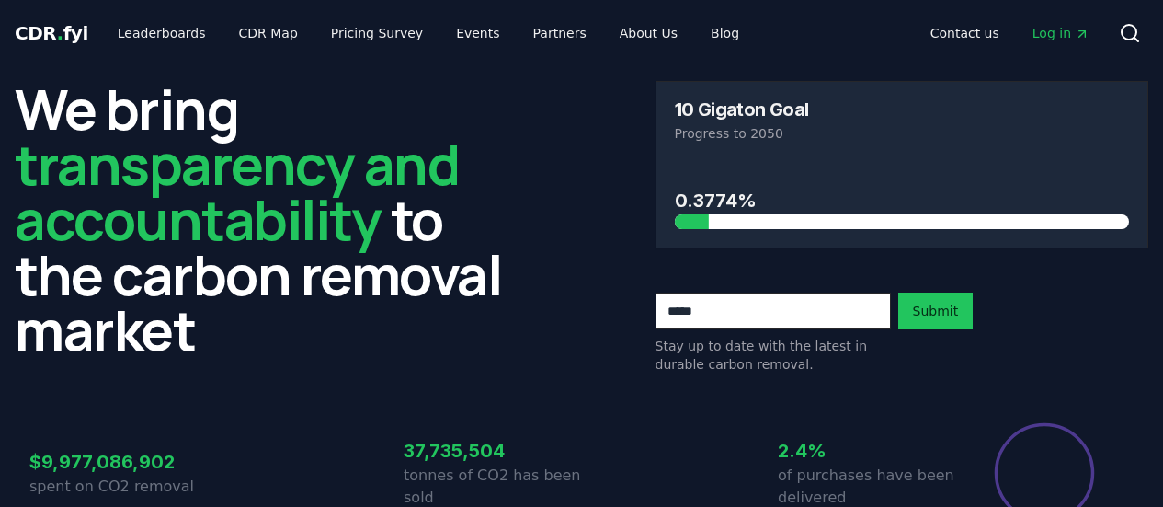 The image size is (1163, 507). Describe the element at coordinates (1061, 33) in the screenshot. I see `span: Log in` at that location.